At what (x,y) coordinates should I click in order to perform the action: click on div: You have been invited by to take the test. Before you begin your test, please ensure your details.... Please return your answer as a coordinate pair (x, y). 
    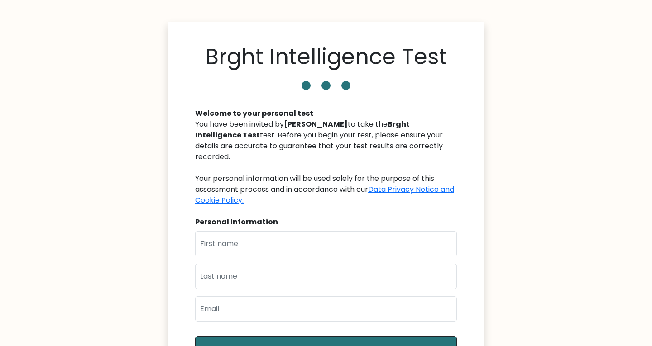
    Looking at the image, I should click on (326, 163).